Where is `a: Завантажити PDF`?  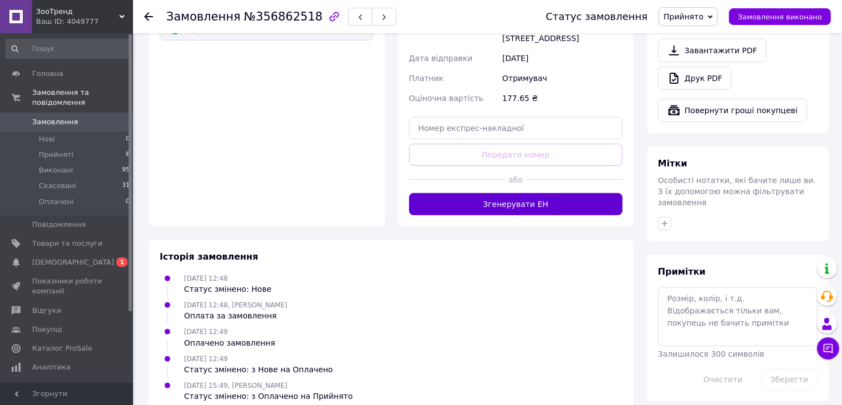
a: Завантажити PDF is located at coordinates (712, 50).